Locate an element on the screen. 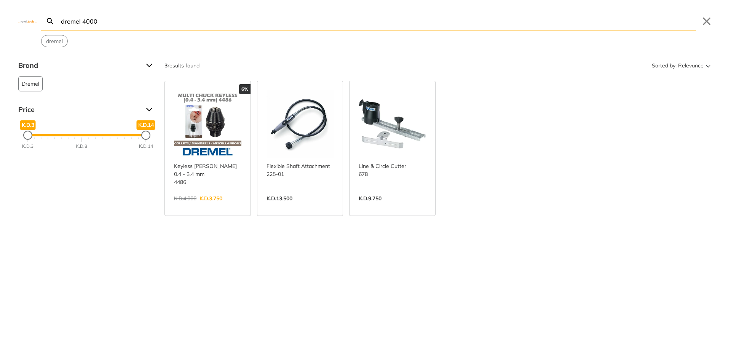 The image size is (731, 350). strong: 3 is located at coordinates (166, 65).